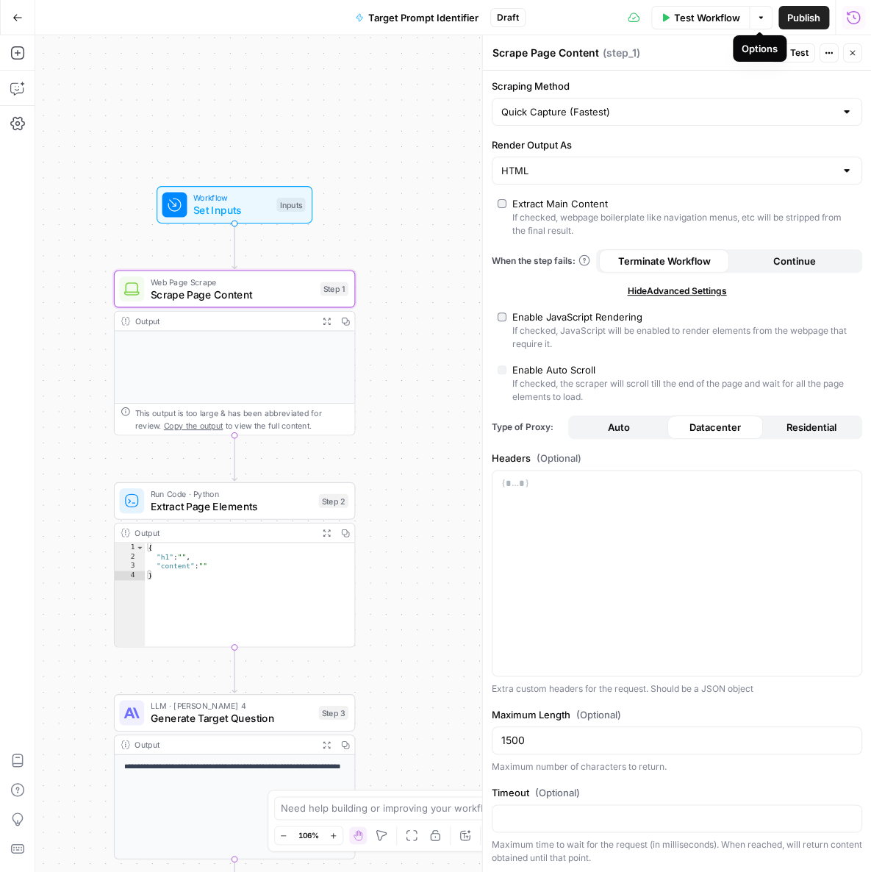 This screenshot has width=871, height=872. Describe the element at coordinates (668, 112) in the screenshot. I see `input: Quick Capture (Fastest)` at that location.